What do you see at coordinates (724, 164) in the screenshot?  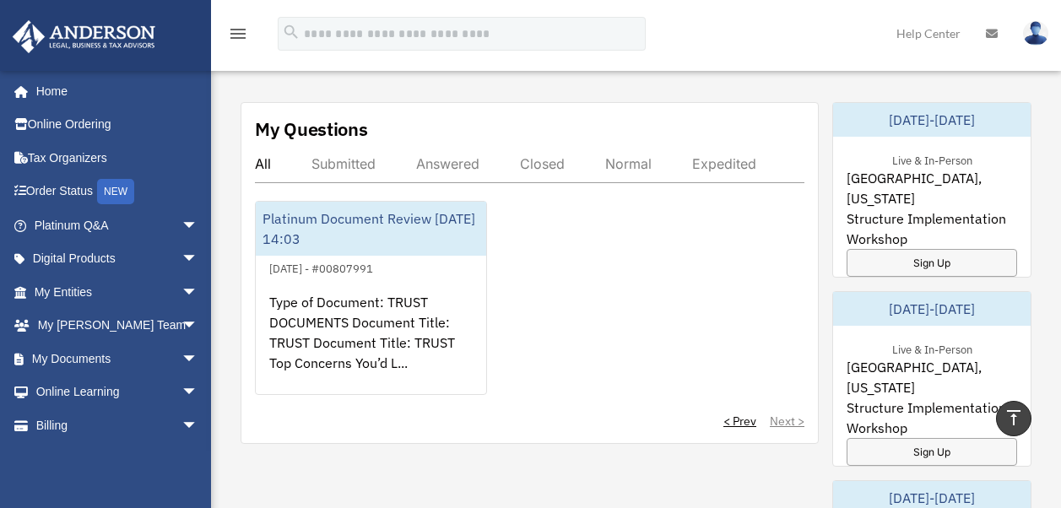 I see `div: Expedited` at bounding box center [724, 164].